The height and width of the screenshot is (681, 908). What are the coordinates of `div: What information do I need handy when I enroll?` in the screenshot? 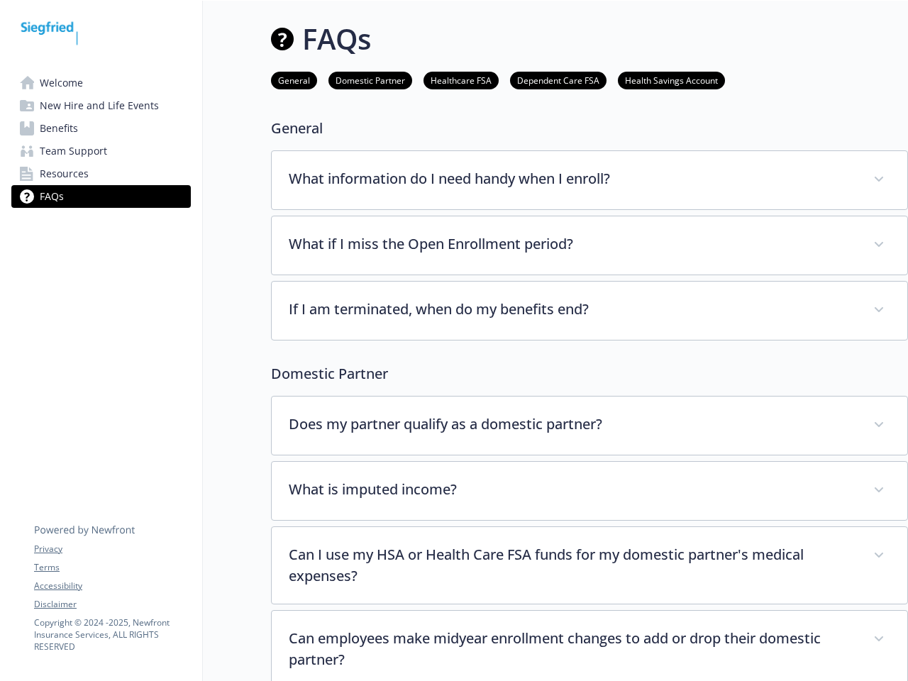 It's located at (589, 180).